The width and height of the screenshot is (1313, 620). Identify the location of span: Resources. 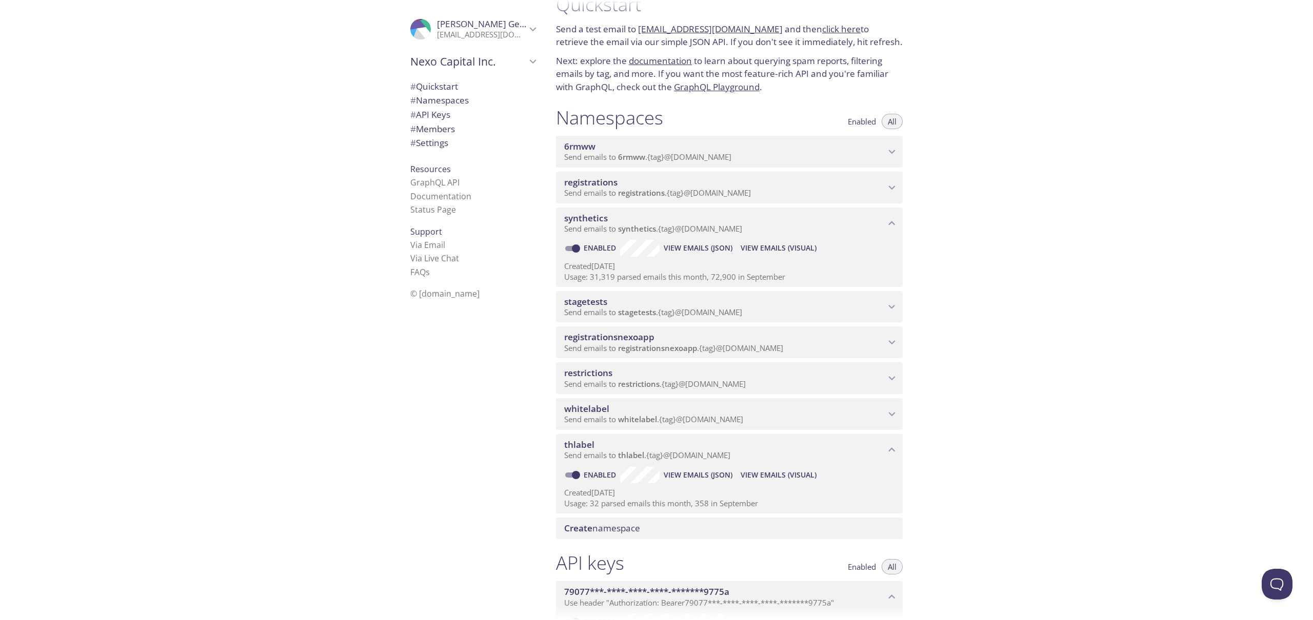
(430, 169).